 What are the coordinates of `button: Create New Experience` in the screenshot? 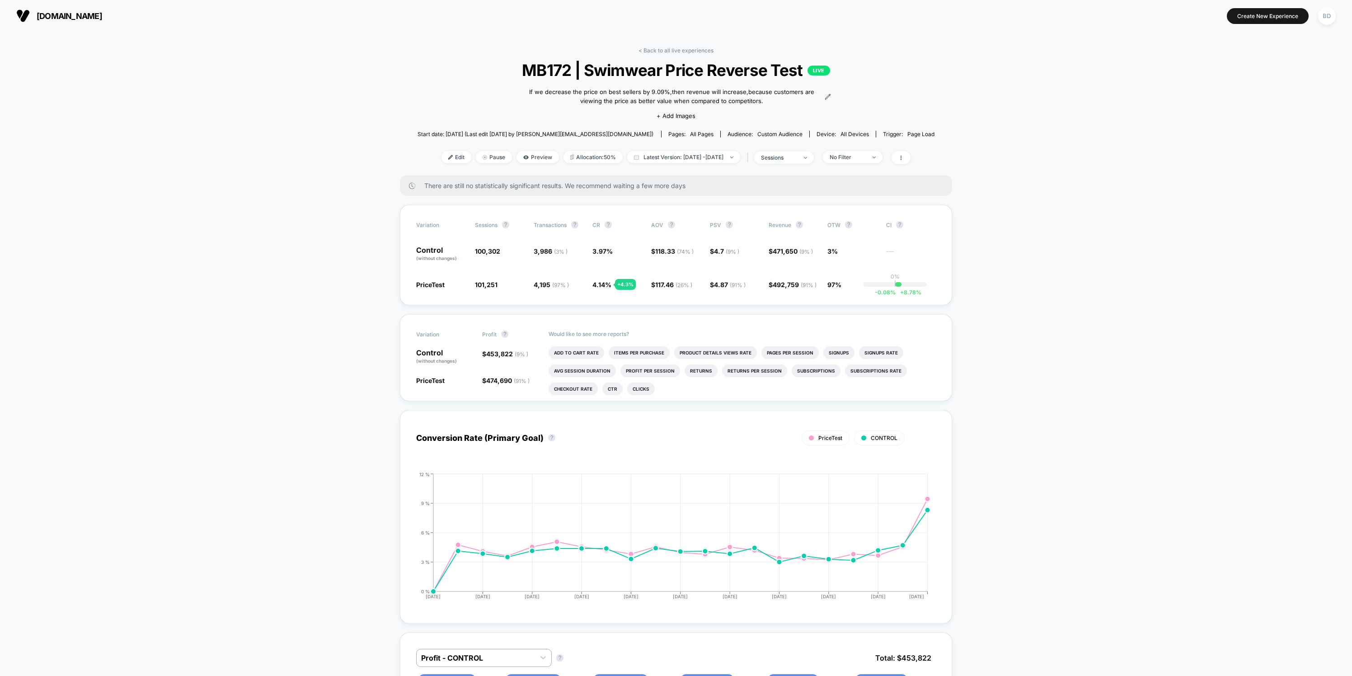 It's located at (1268, 16).